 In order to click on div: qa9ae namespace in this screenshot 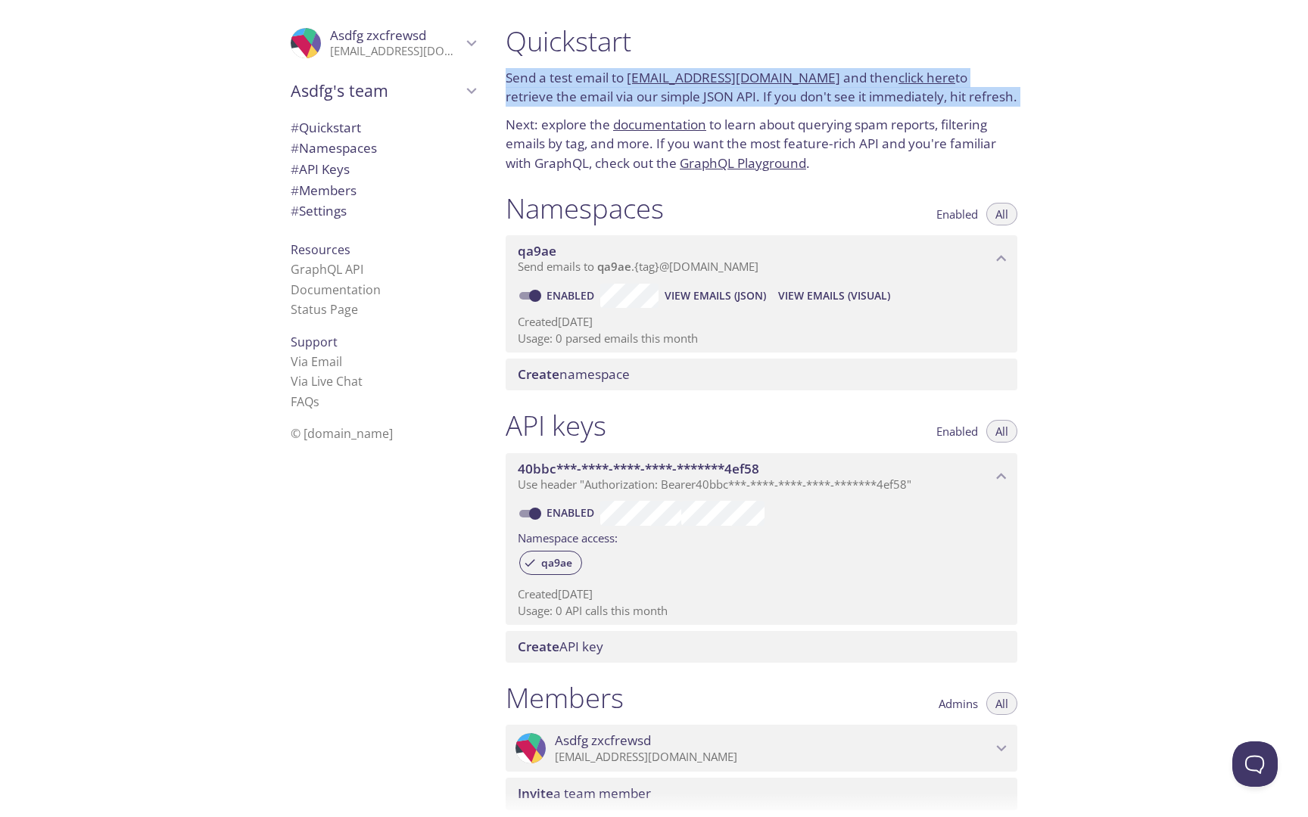, I will do `click(761, 259)`.